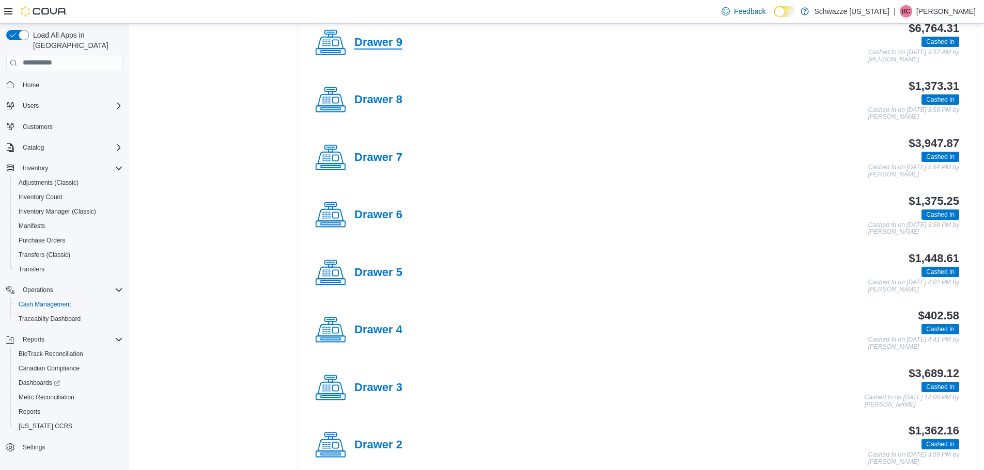 Image resolution: width=984 pixels, height=470 pixels. I want to click on a: Metrc Reconciliation, so click(46, 398).